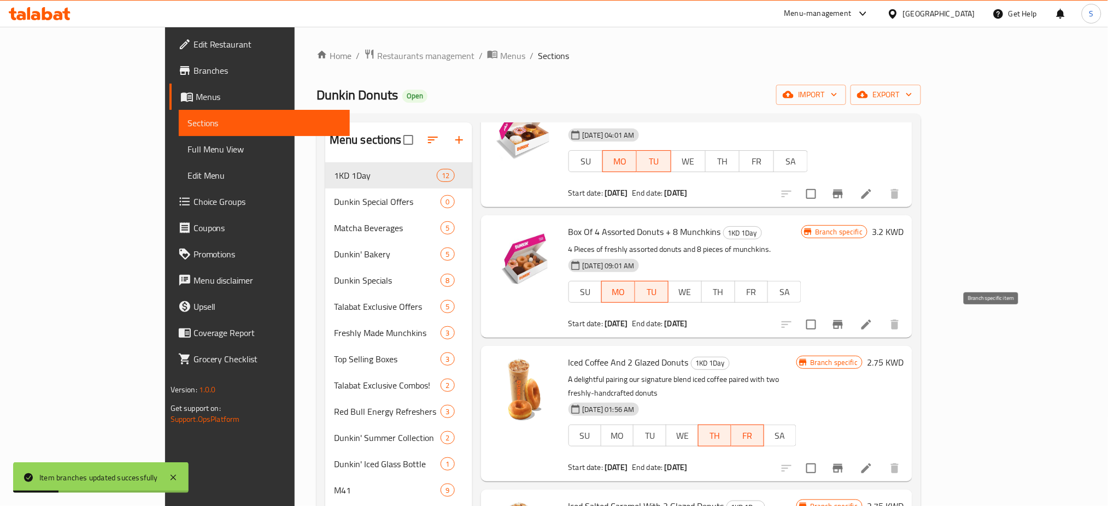  What do you see at coordinates (387, 254) in the screenshot?
I see `div: Dunkin' Bakery` at bounding box center [387, 254].